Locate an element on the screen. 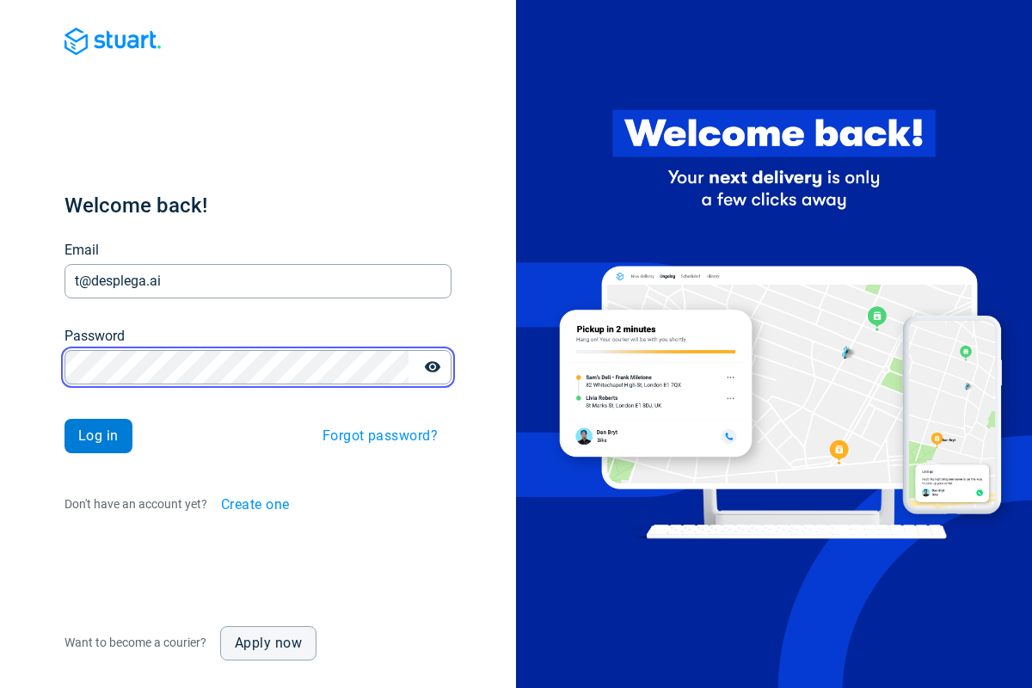 The width and height of the screenshot is (1032, 688). span: Don't have an account yet? is located at coordinates (136, 504).